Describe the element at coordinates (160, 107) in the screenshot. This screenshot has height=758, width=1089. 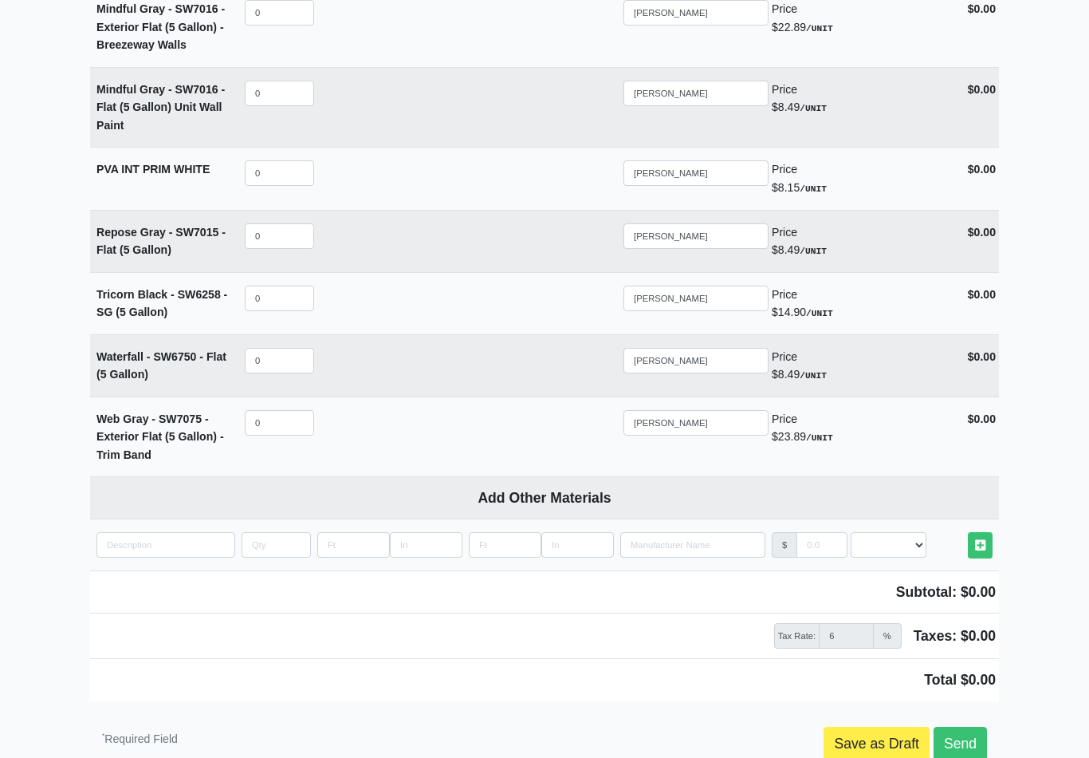
I see `strong: Mindful Gray - SW7016 - Flat (5 Gallon) Unit Wall Paint` at that location.